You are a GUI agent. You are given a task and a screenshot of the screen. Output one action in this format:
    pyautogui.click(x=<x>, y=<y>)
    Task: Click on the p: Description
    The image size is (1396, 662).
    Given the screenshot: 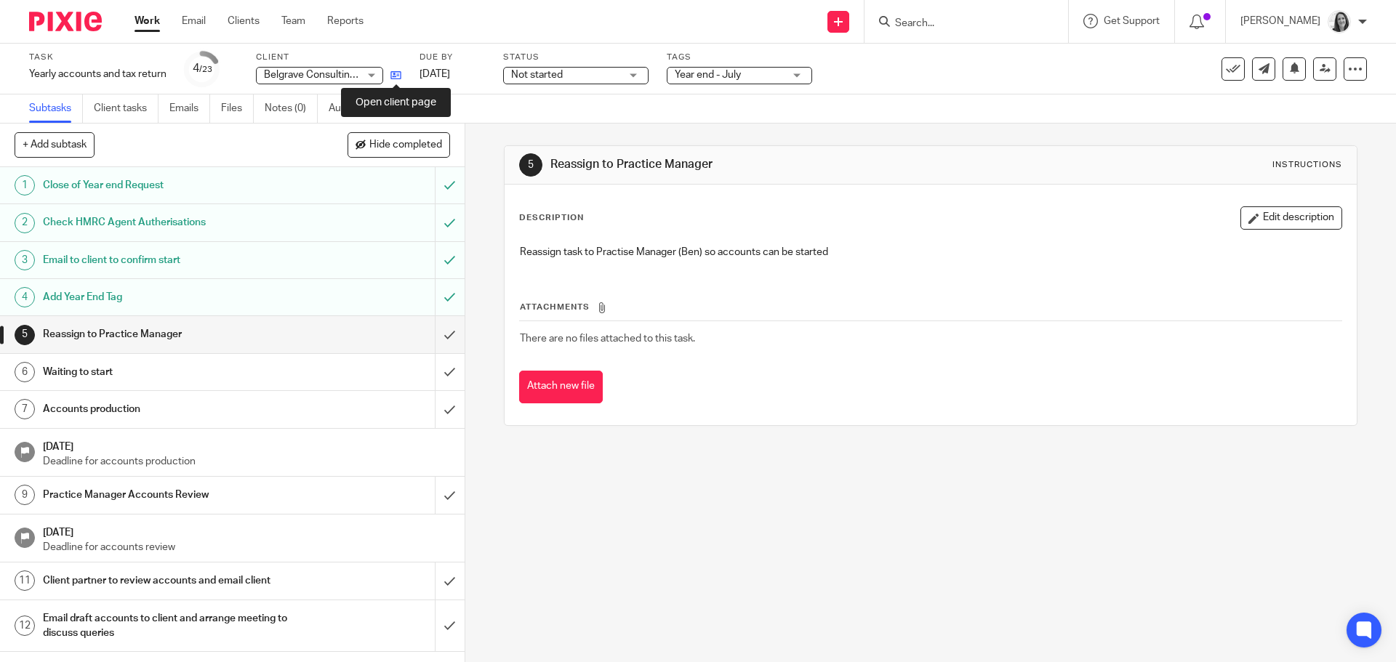 What is the action you would take?
    pyautogui.click(x=551, y=218)
    